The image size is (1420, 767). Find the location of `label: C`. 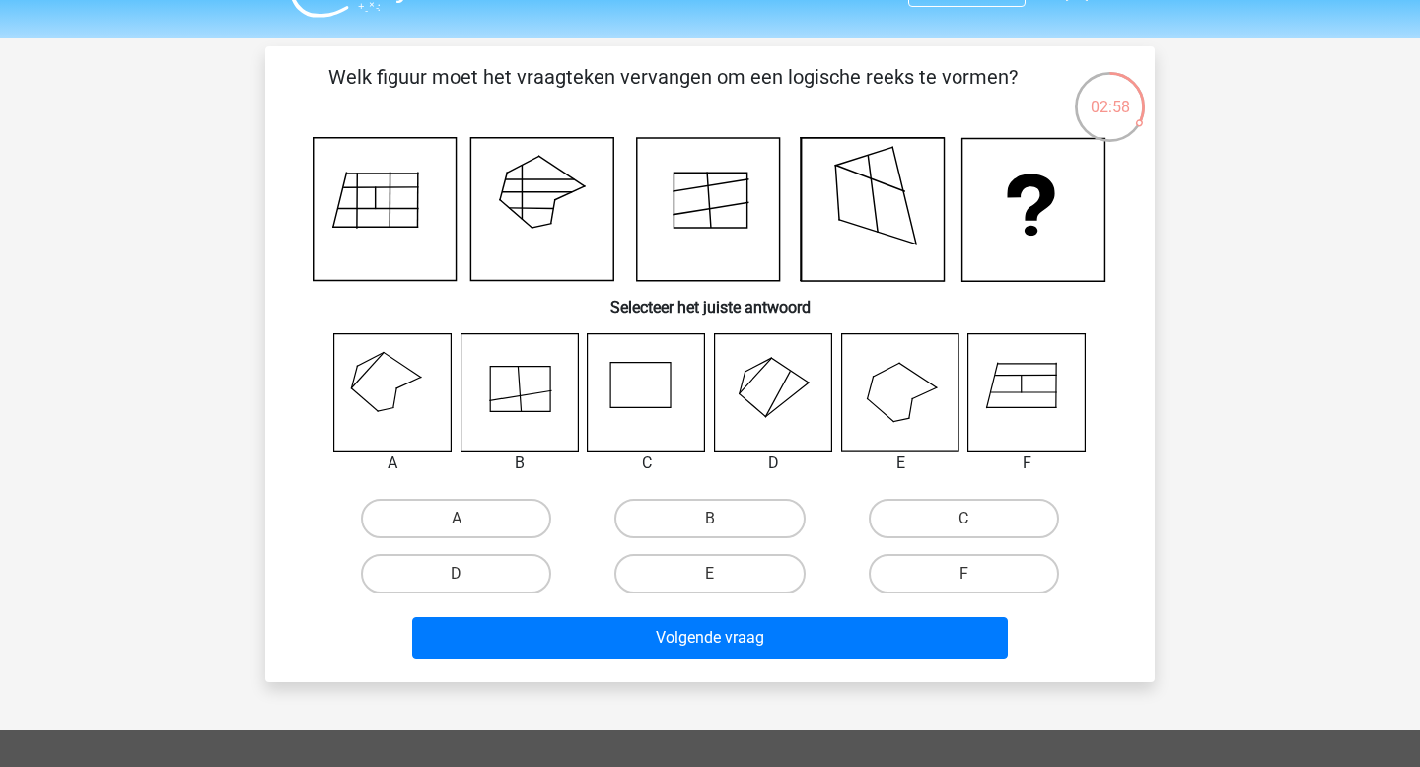

label: C is located at coordinates (964, 519).